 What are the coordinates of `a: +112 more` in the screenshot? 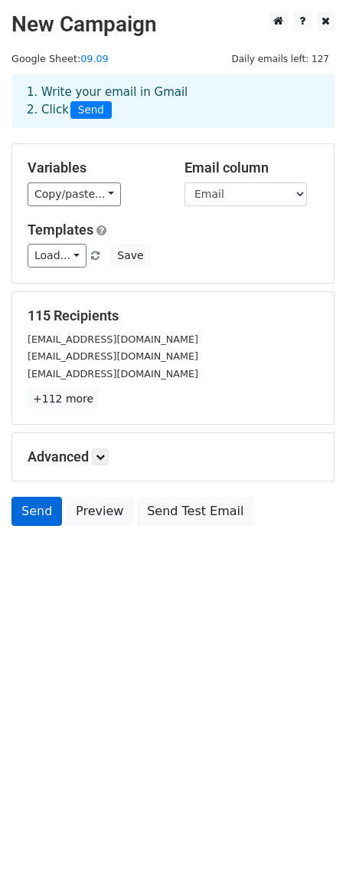 It's located at (63, 399).